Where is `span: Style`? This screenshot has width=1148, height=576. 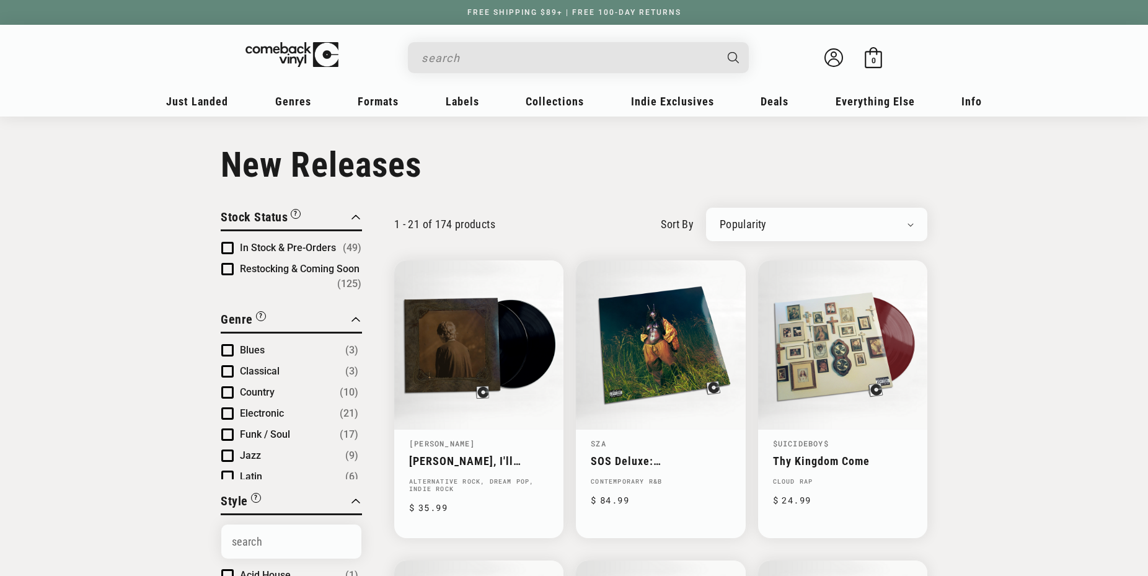
span: Style is located at coordinates (234, 501).